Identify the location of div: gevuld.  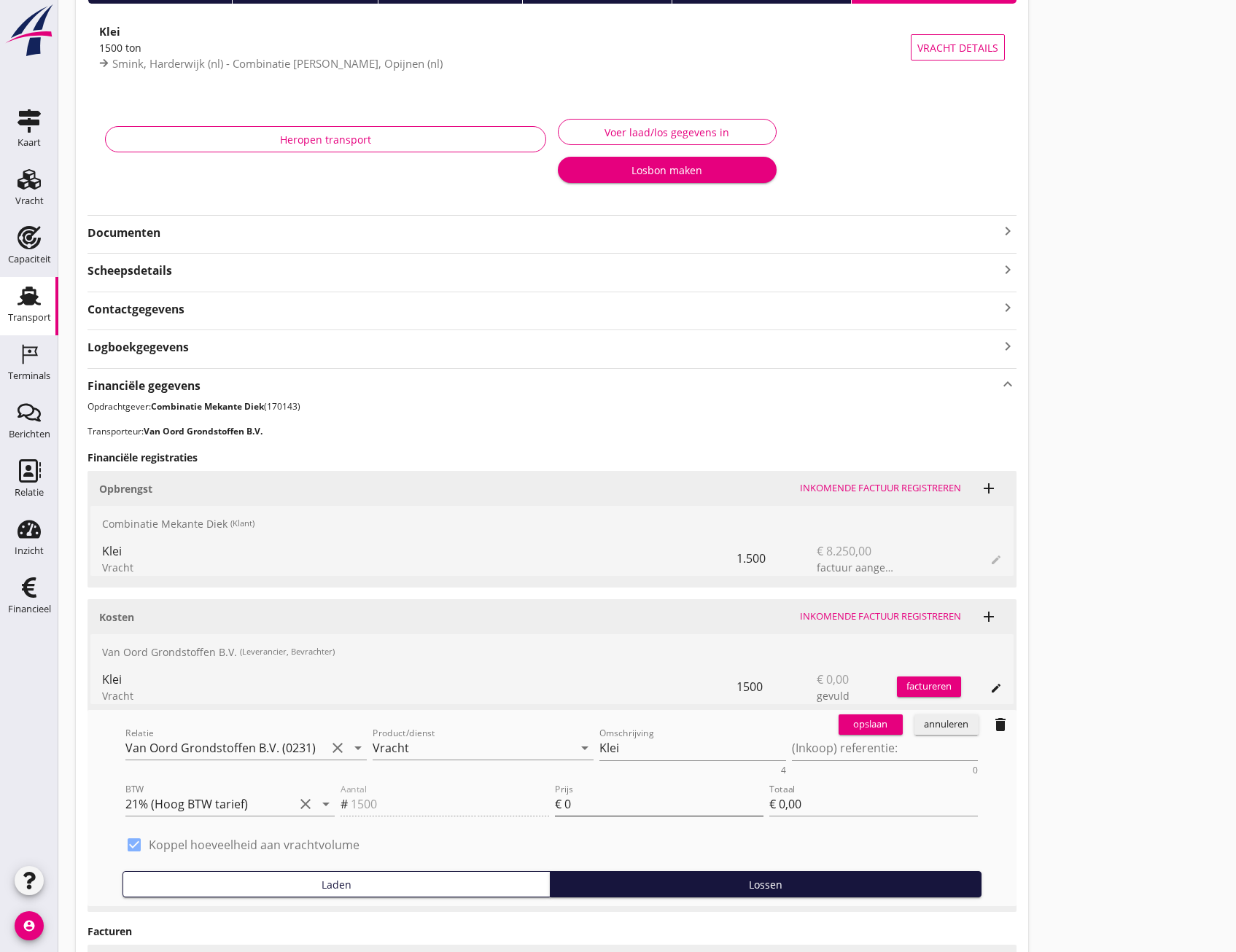
(857, 696).